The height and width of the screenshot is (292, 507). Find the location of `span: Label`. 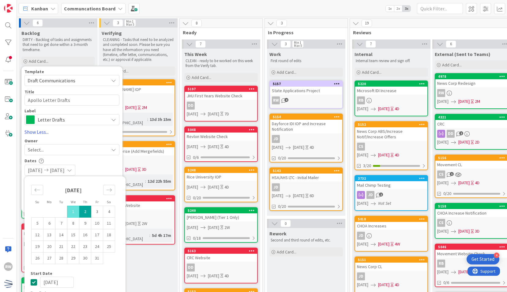

span: Label is located at coordinates (30, 111).